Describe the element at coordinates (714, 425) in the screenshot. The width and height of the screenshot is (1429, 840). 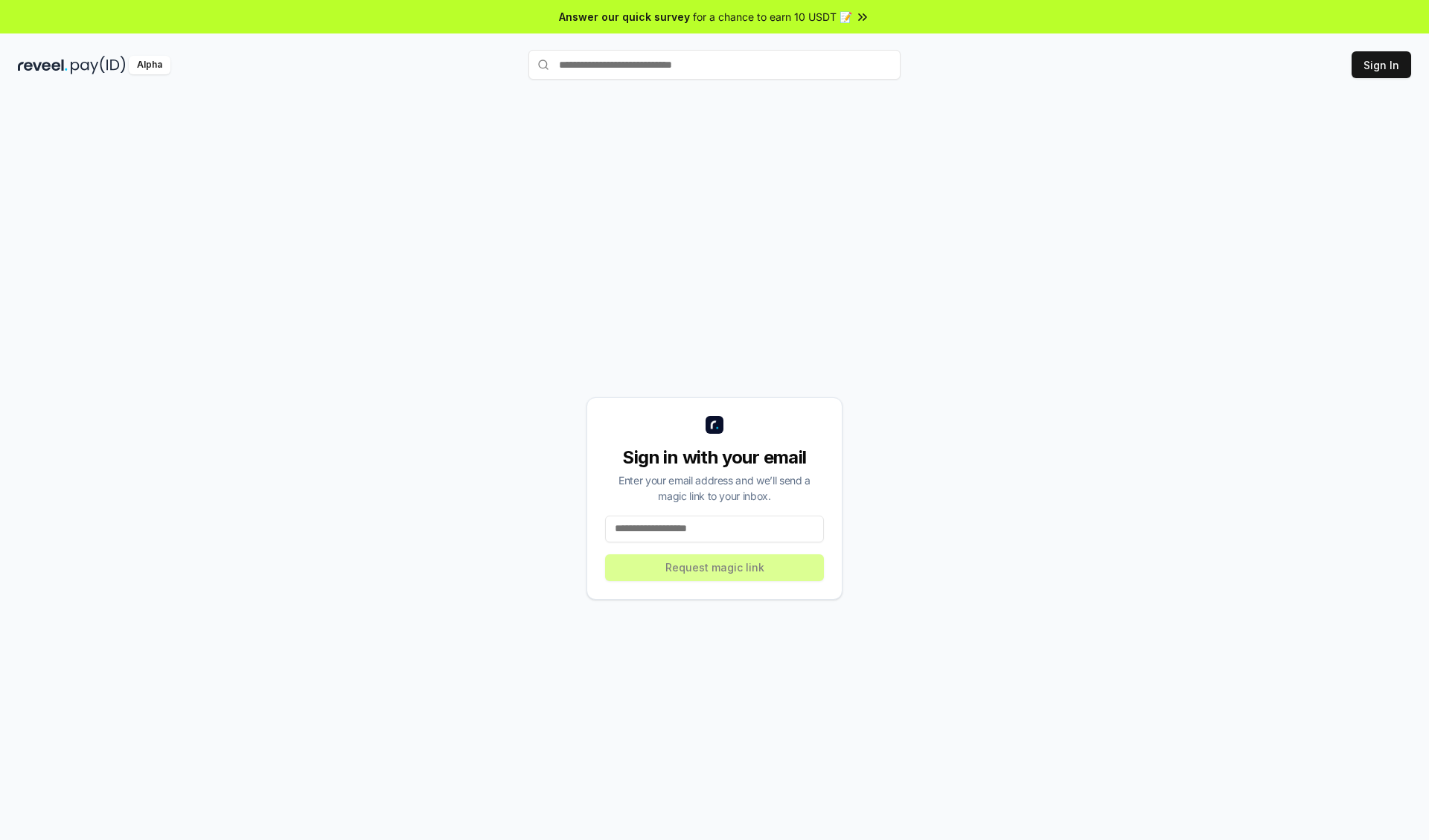
I see `img: logo_small` at that location.